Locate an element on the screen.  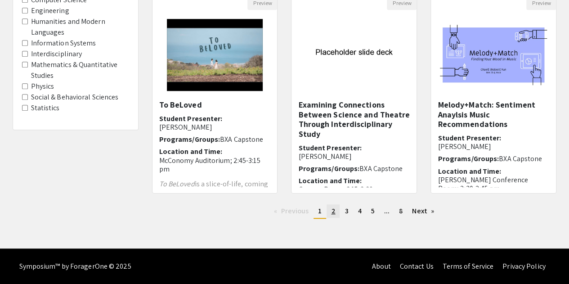
p: is a slice-of-life, coming of age personal documentary that hopes to explore themes of love, frie... is located at coordinates (215, 195).